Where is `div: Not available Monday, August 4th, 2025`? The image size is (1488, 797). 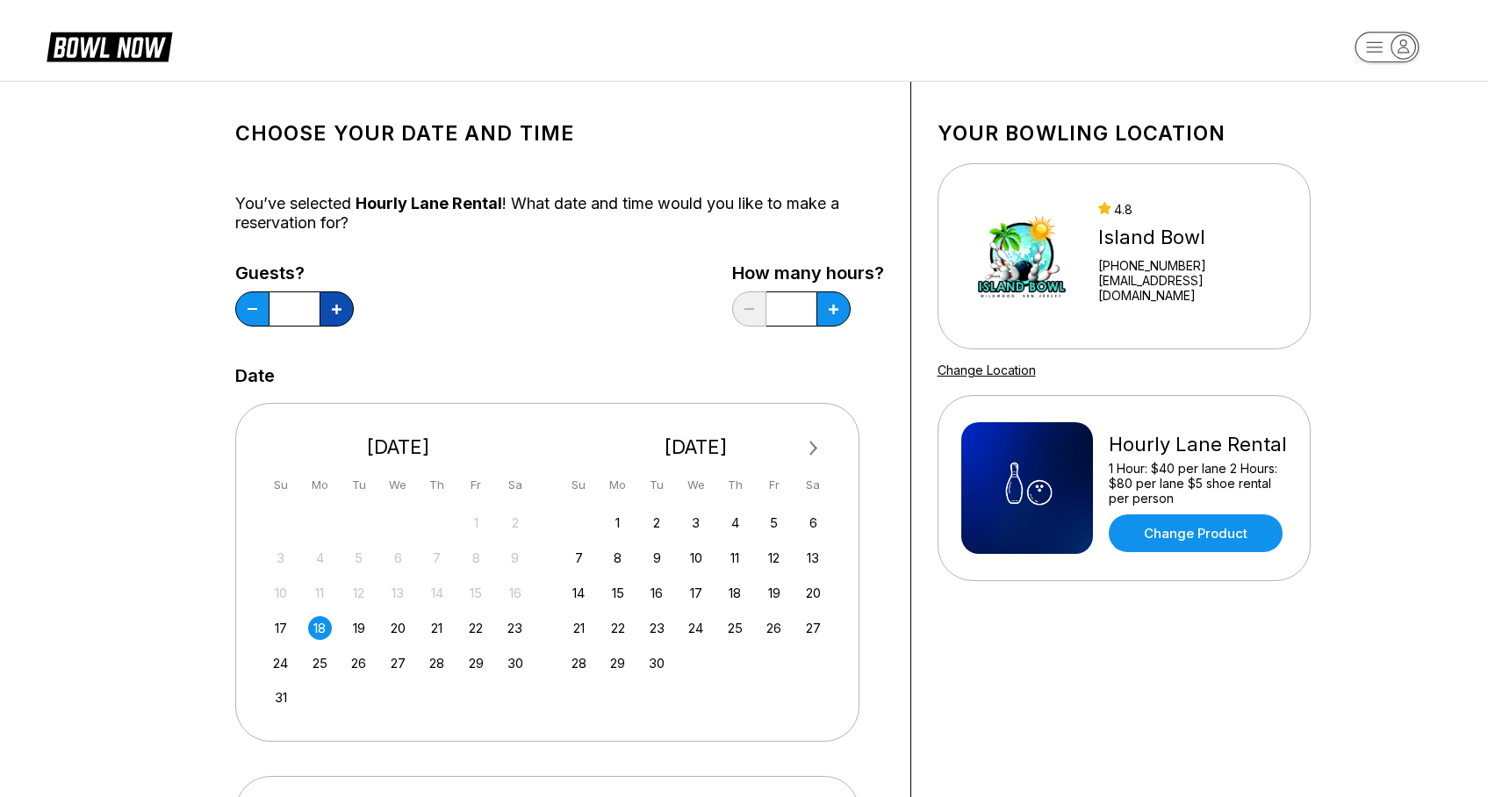
div: Not available Monday, August 4th, 2025 is located at coordinates (319, 557).